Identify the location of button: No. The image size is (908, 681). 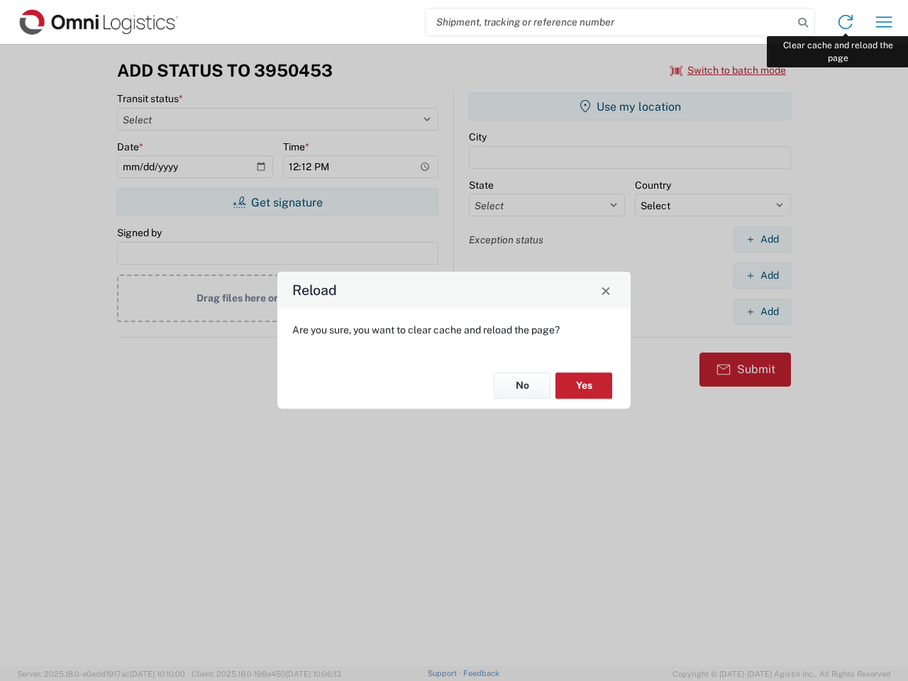
(522, 385).